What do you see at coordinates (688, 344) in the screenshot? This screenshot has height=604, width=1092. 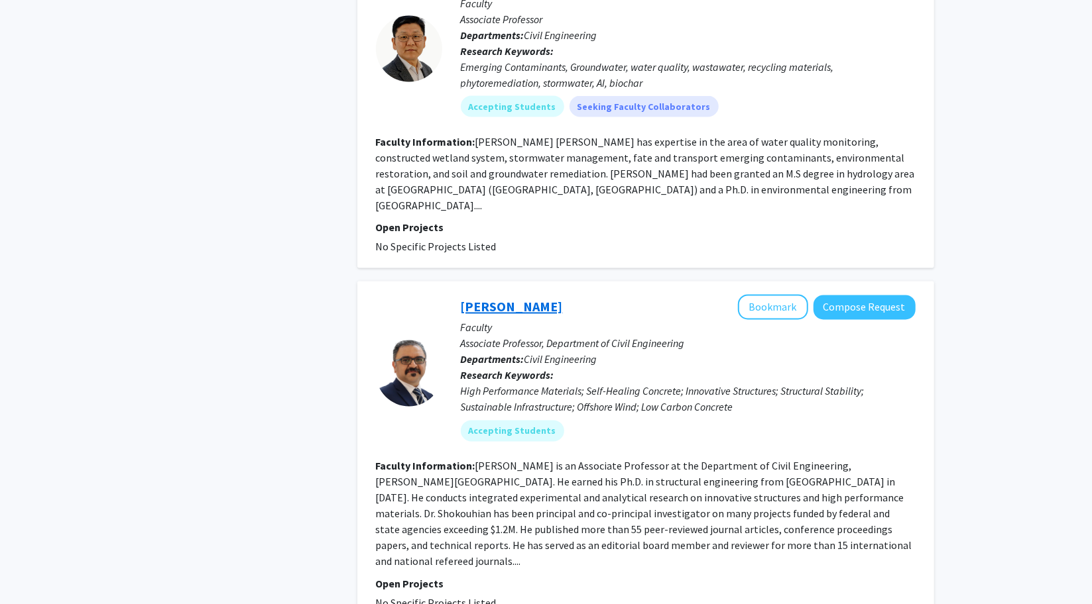 I see `p: Associate Professor, Department of Civil Engineering` at bounding box center [688, 344].